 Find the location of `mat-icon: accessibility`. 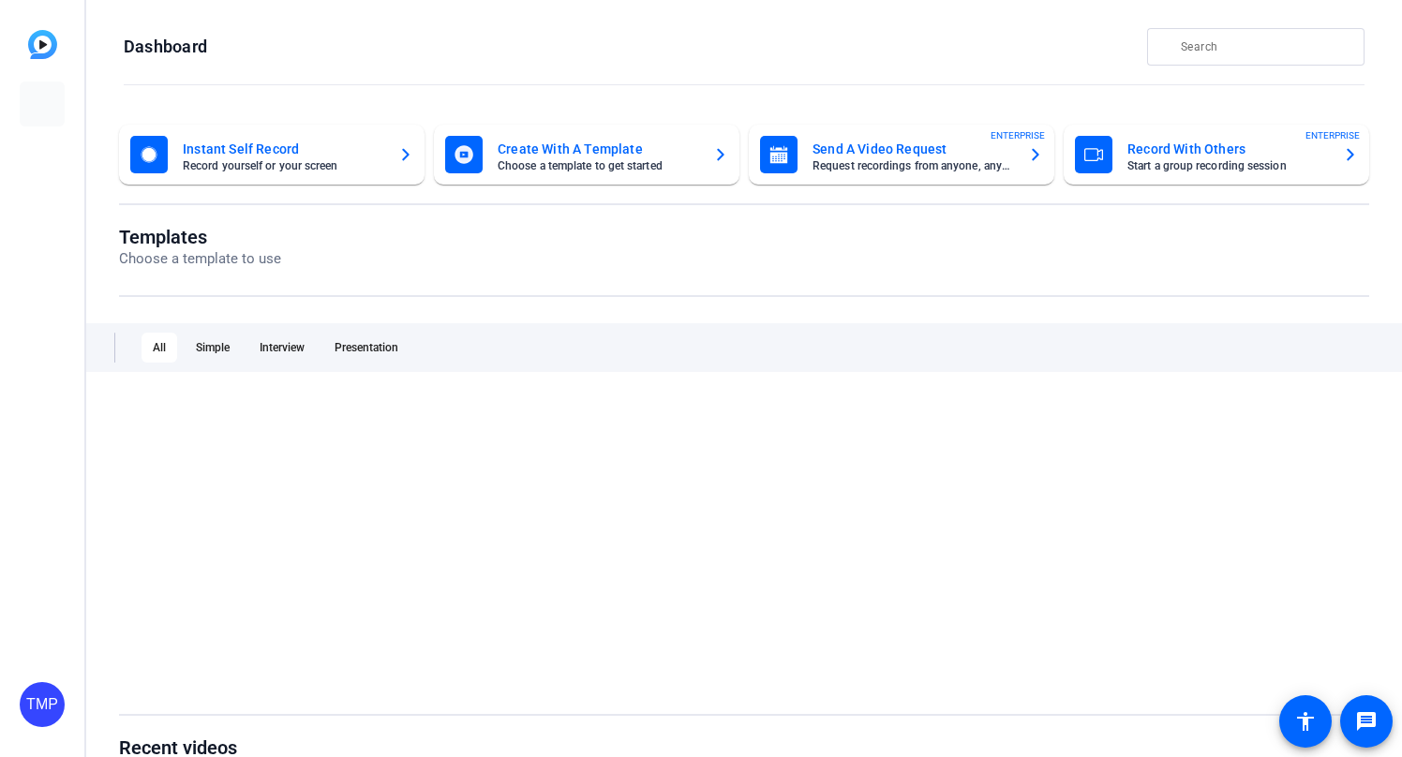

mat-icon: accessibility is located at coordinates (1305, 721).